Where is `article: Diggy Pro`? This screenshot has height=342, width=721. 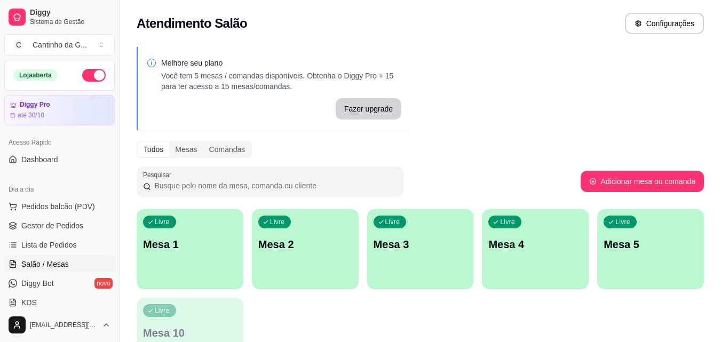
article: Diggy Pro is located at coordinates (35, 105).